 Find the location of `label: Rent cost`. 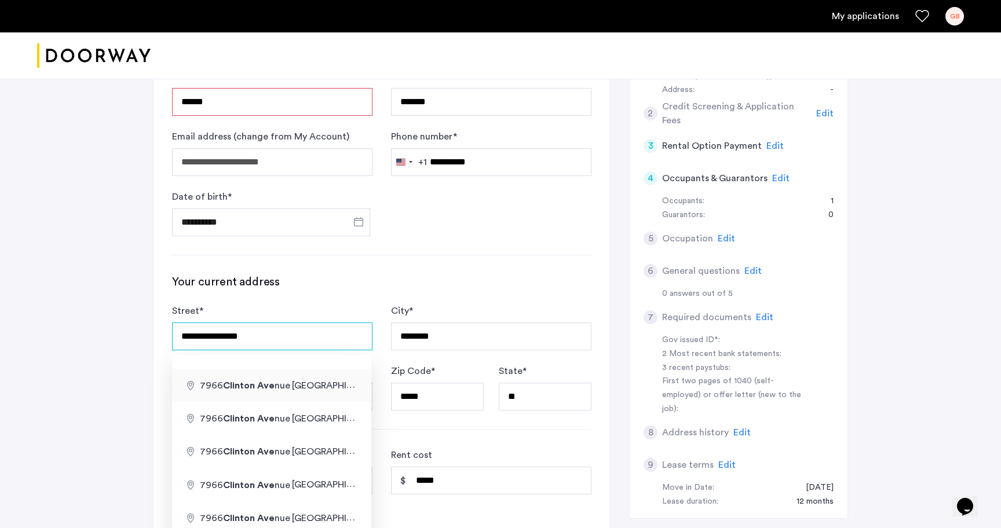

label: Rent cost is located at coordinates (411, 455).